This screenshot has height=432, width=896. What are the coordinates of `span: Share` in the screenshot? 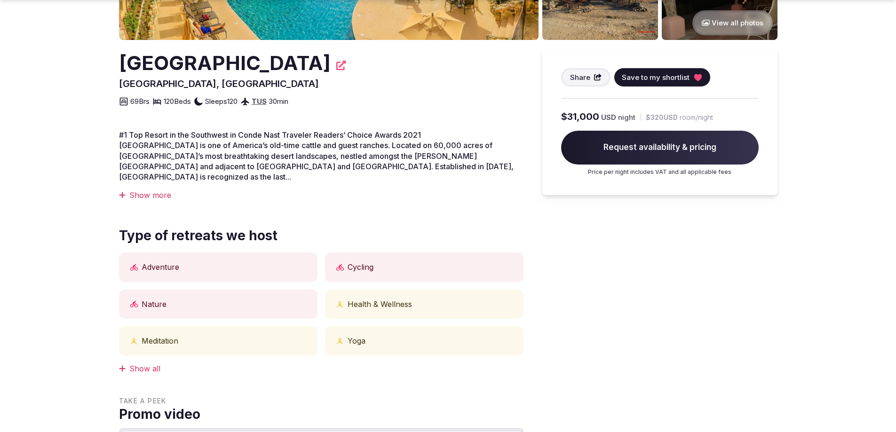 It's located at (580, 77).